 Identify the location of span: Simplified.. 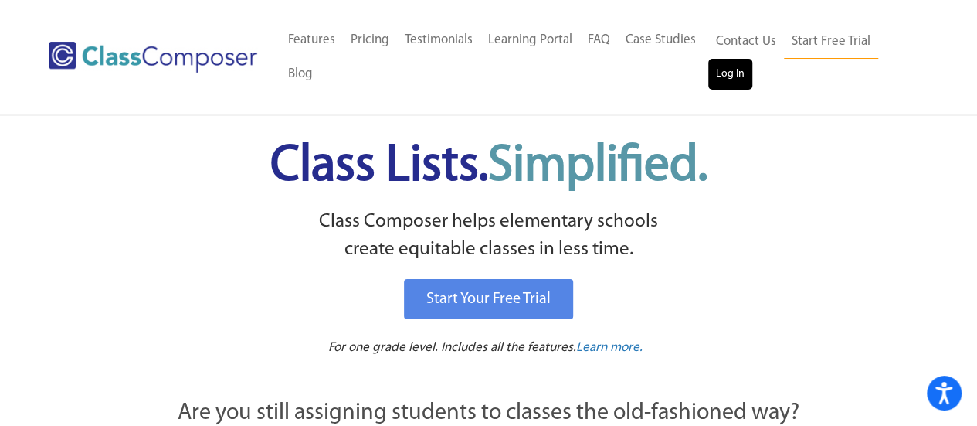
(598, 166).